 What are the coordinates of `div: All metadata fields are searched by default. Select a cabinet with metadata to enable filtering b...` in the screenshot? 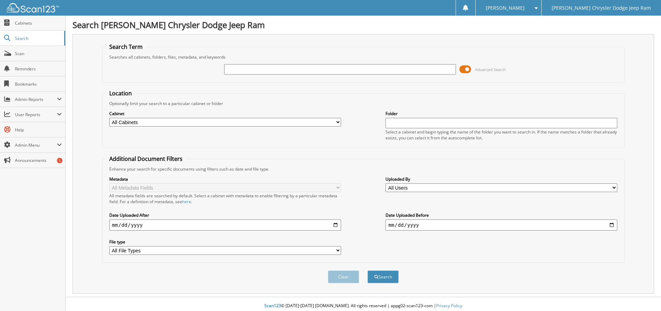 It's located at (225, 199).